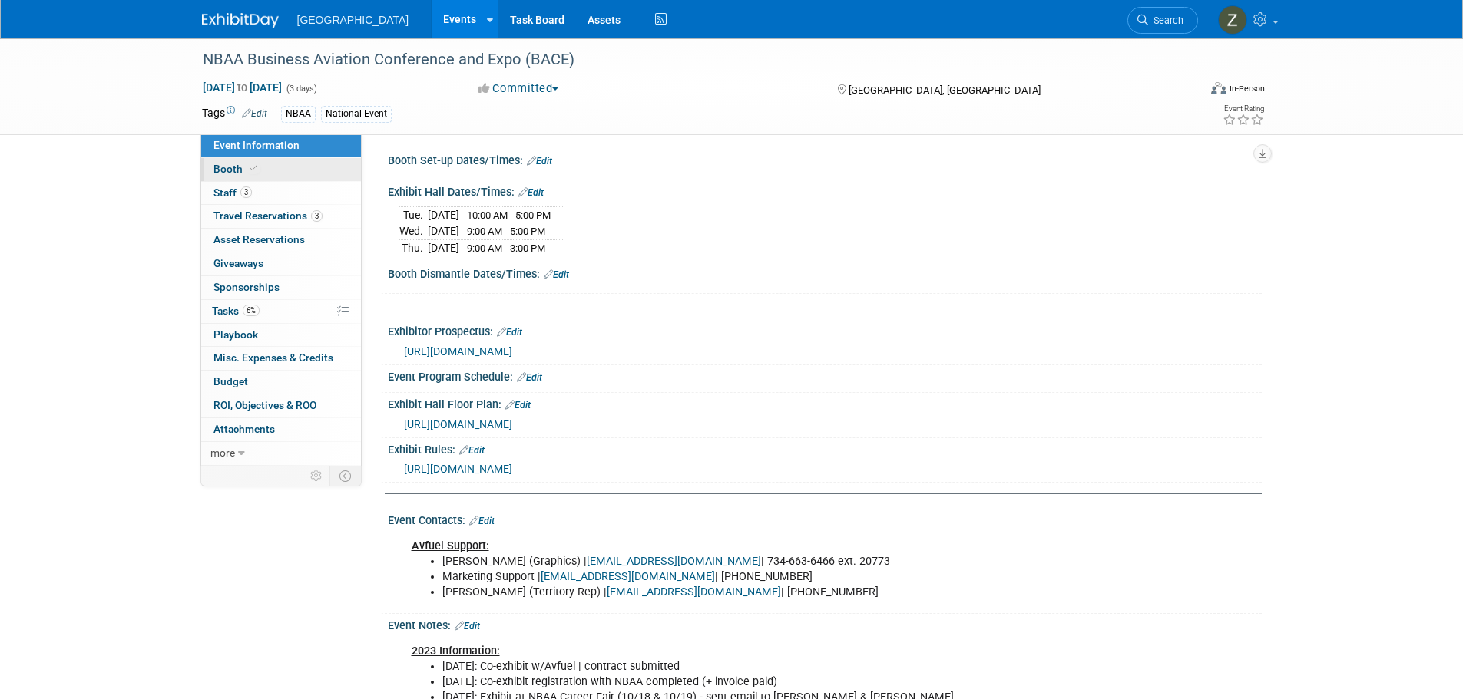 Image resolution: width=1463 pixels, height=699 pixels. What do you see at coordinates (244, 429) in the screenshot?
I see `span: Attachments` at bounding box center [244, 429].